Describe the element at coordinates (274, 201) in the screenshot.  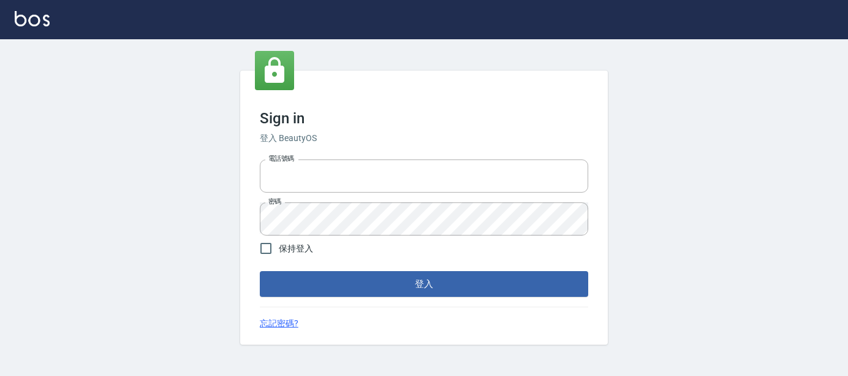
I see `label: 密碼` at that location.